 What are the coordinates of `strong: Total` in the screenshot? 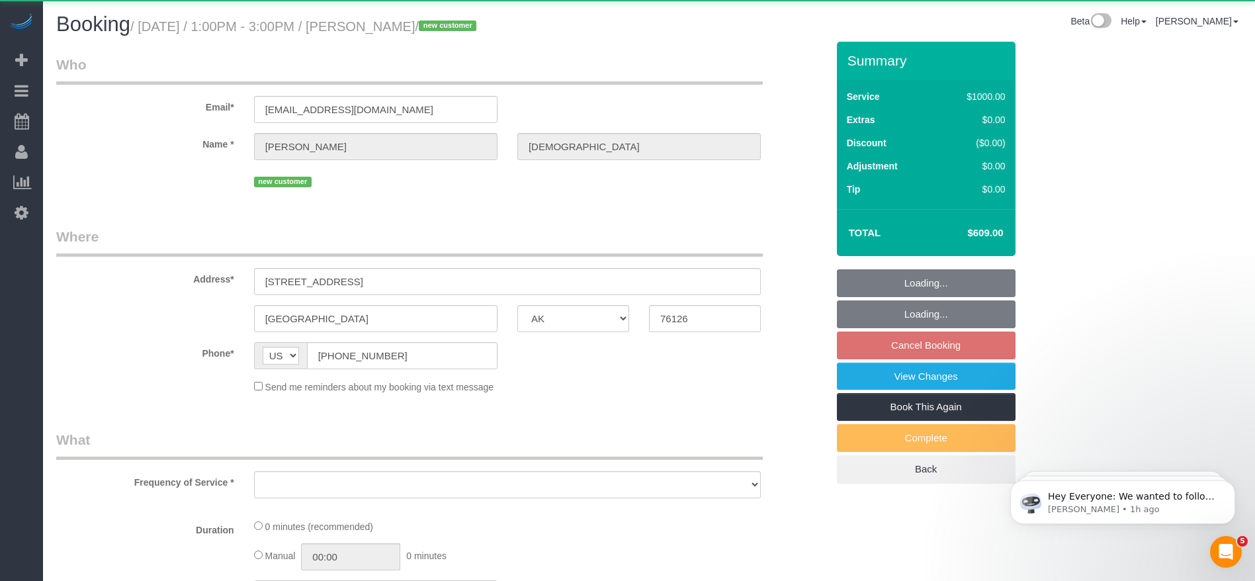 It's located at (865, 232).